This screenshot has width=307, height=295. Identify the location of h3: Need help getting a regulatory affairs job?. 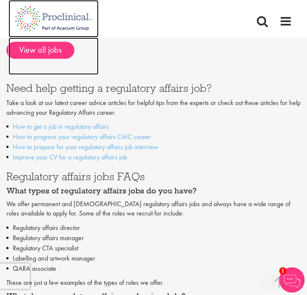
(154, 88).